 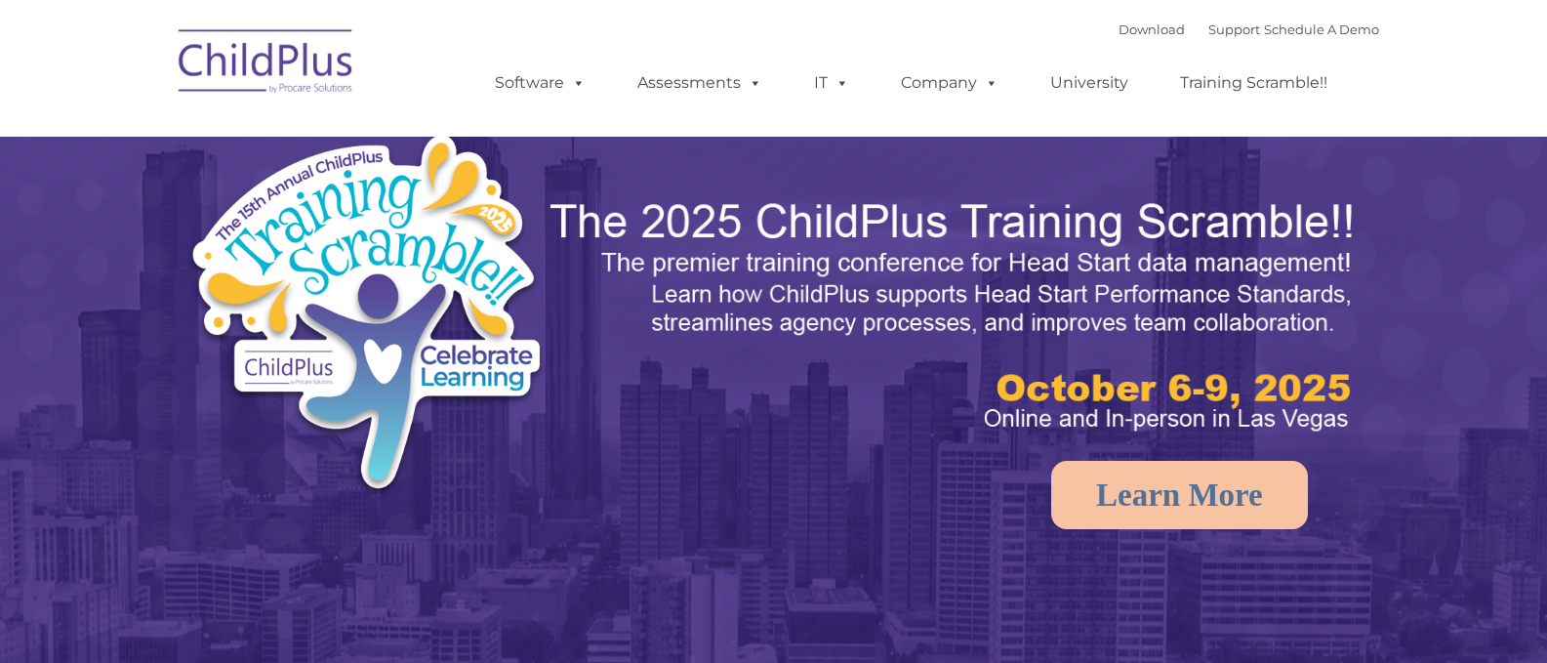 What do you see at coordinates (1253, 83) in the screenshot?
I see `a: Training Scramble!!` at bounding box center [1253, 83].